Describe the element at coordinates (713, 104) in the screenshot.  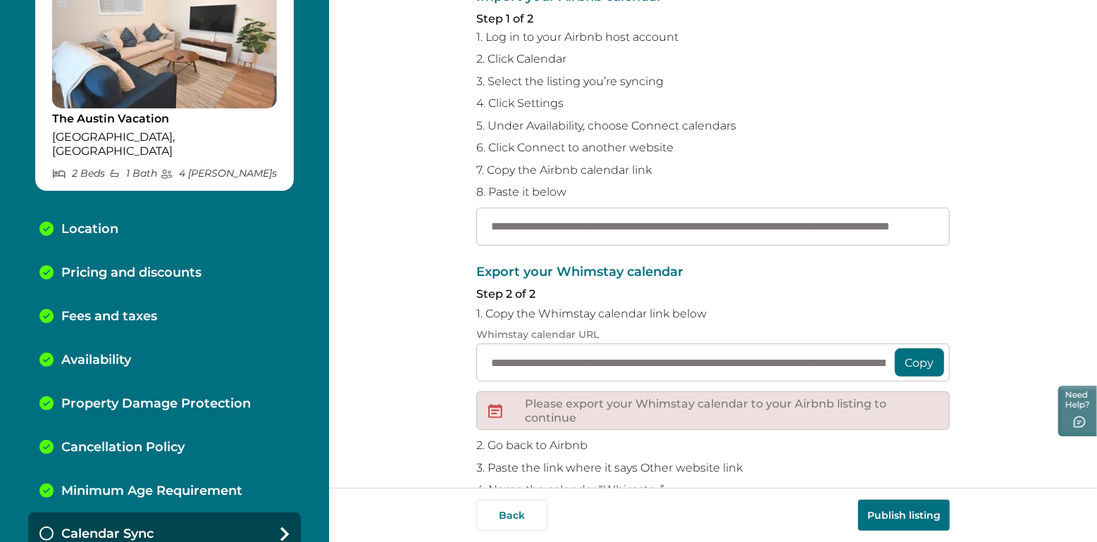
I see `p: 4. Click Settings` at that location.